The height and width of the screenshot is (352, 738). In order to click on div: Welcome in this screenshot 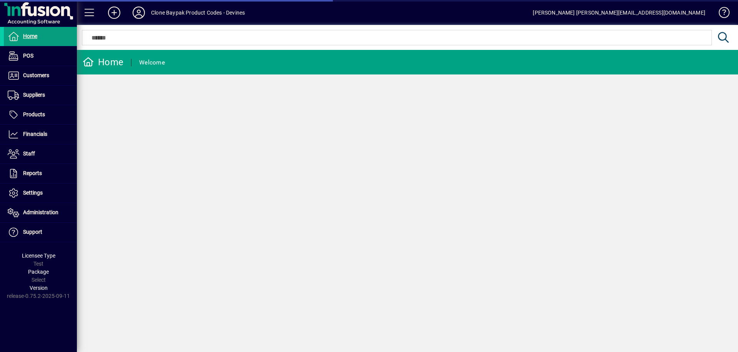, I will do `click(152, 63)`.